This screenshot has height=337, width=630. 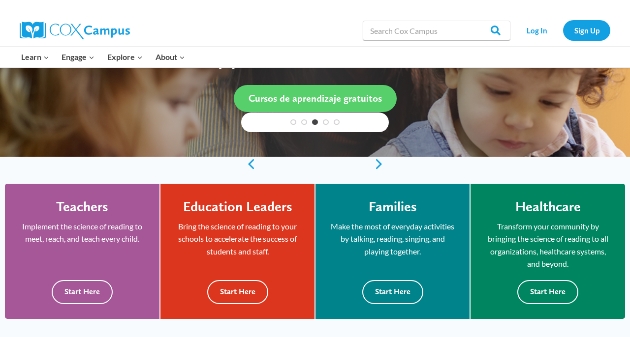 I want to click on a: 3, so click(x=315, y=122).